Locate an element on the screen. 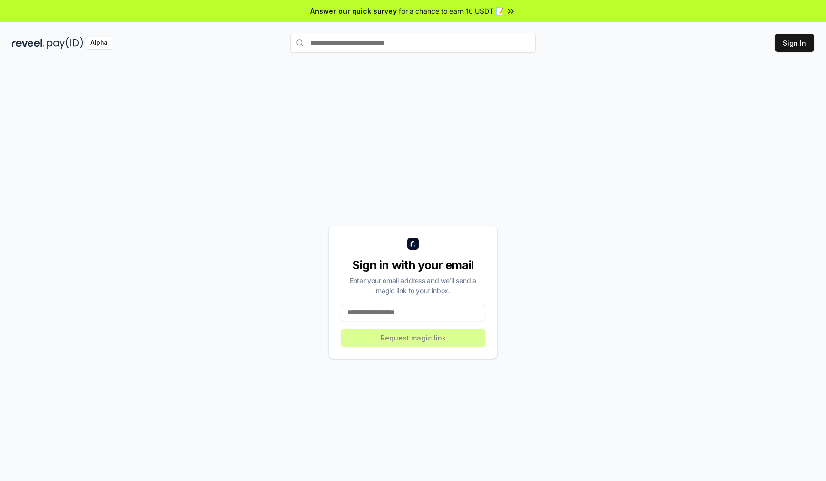 The width and height of the screenshot is (826, 481). div: Sign in with your email is located at coordinates (413, 266).